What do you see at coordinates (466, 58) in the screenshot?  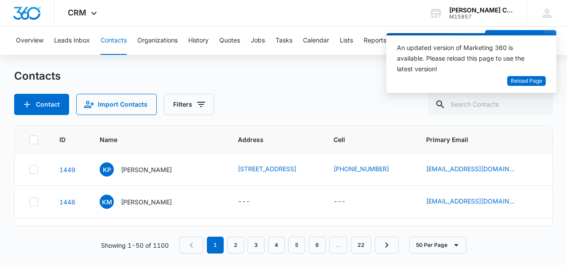 I see `div: An updated version of Marketing 360 is available. Please reload this page to use the latest version!` at bounding box center [466, 58].